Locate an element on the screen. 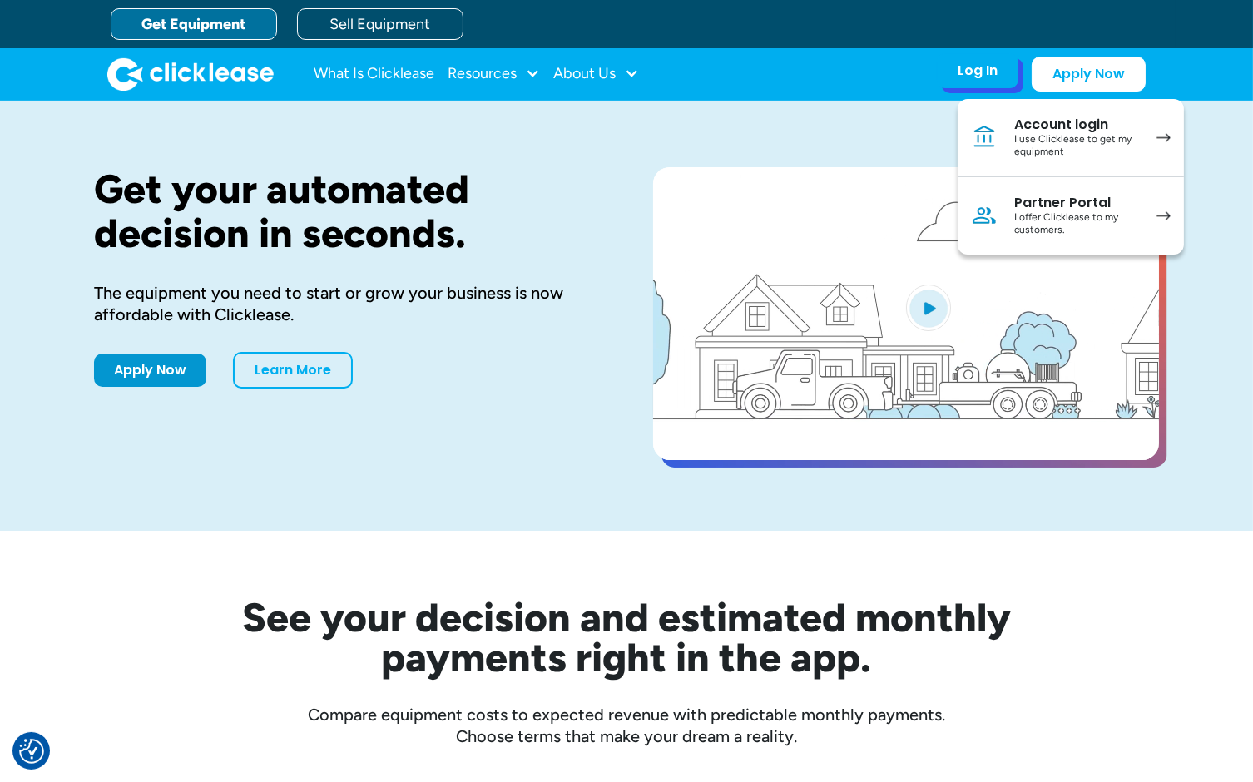 This screenshot has height=782, width=1253. img: Blue play button logo on a light blue circular background is located at coordinates (928, 308).